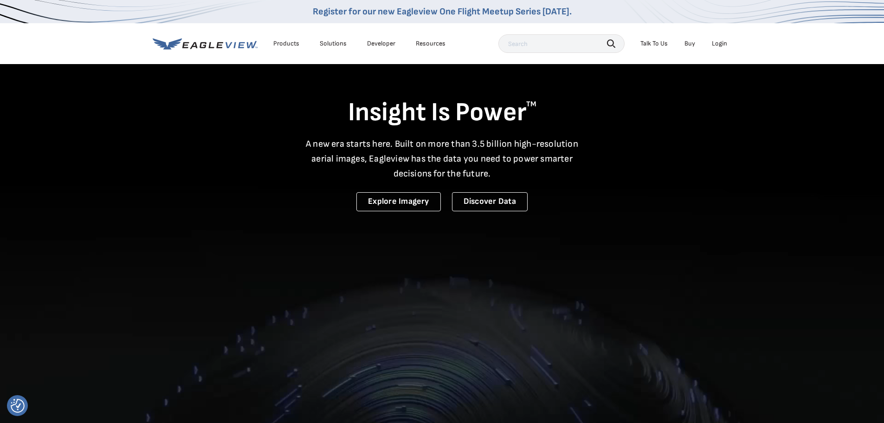 This screenshot has width=884, height=423. Describe the element at coordinates (333, 44) in the screenshot. I see `div: Solutions` at that location.